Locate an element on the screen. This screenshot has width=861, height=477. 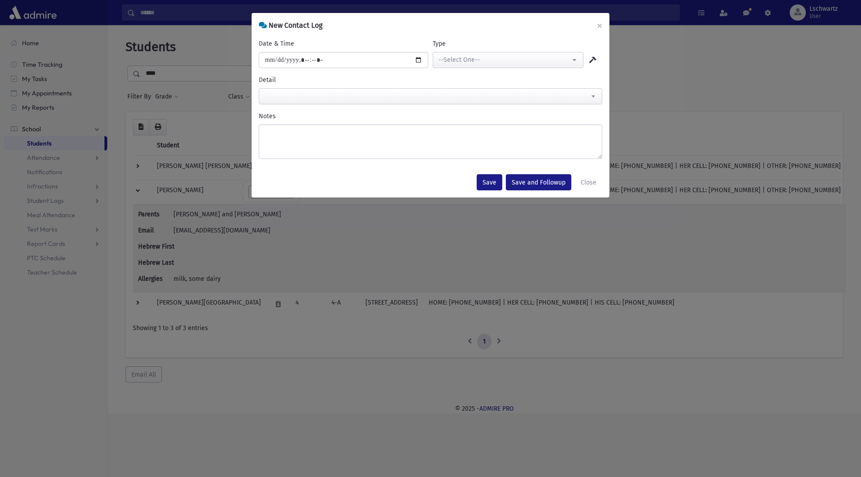
button: Save is located at coordinates (489, 182).